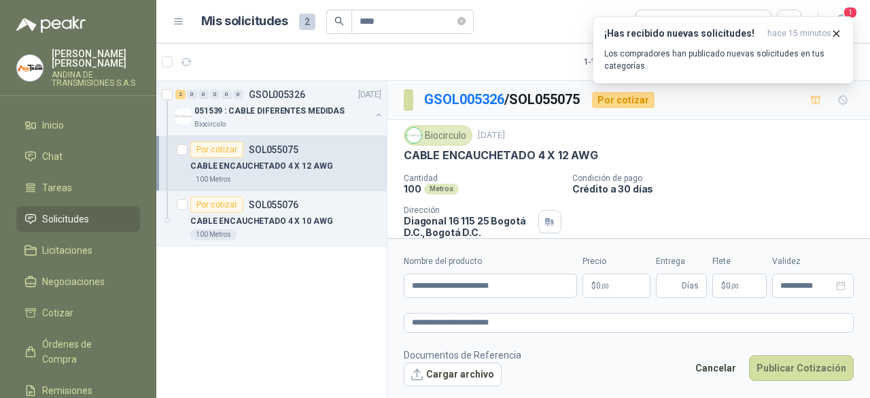 The image size is (870, 398). Describe the element at coordinates (58, 313) in the screenshot. I see `span: Cotizar` at that location.